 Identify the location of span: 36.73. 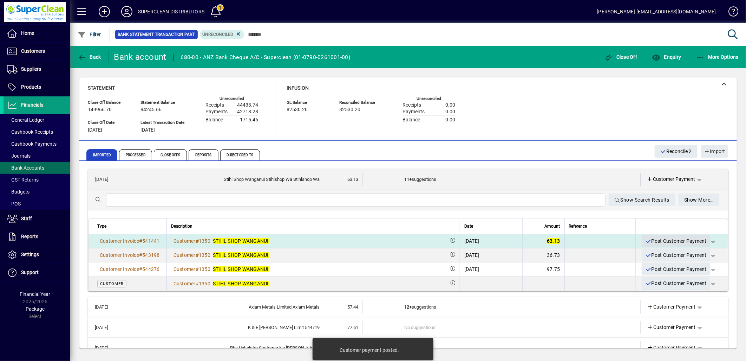
(554, 255).